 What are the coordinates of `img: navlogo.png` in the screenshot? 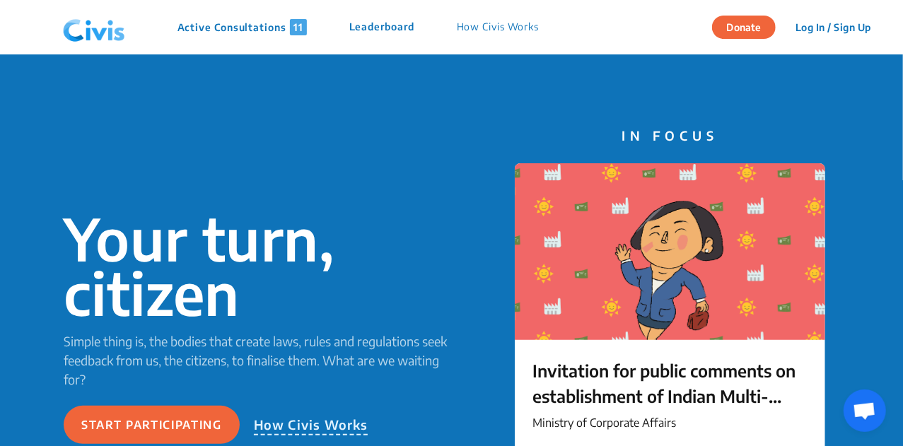 It's located at (94, 28).